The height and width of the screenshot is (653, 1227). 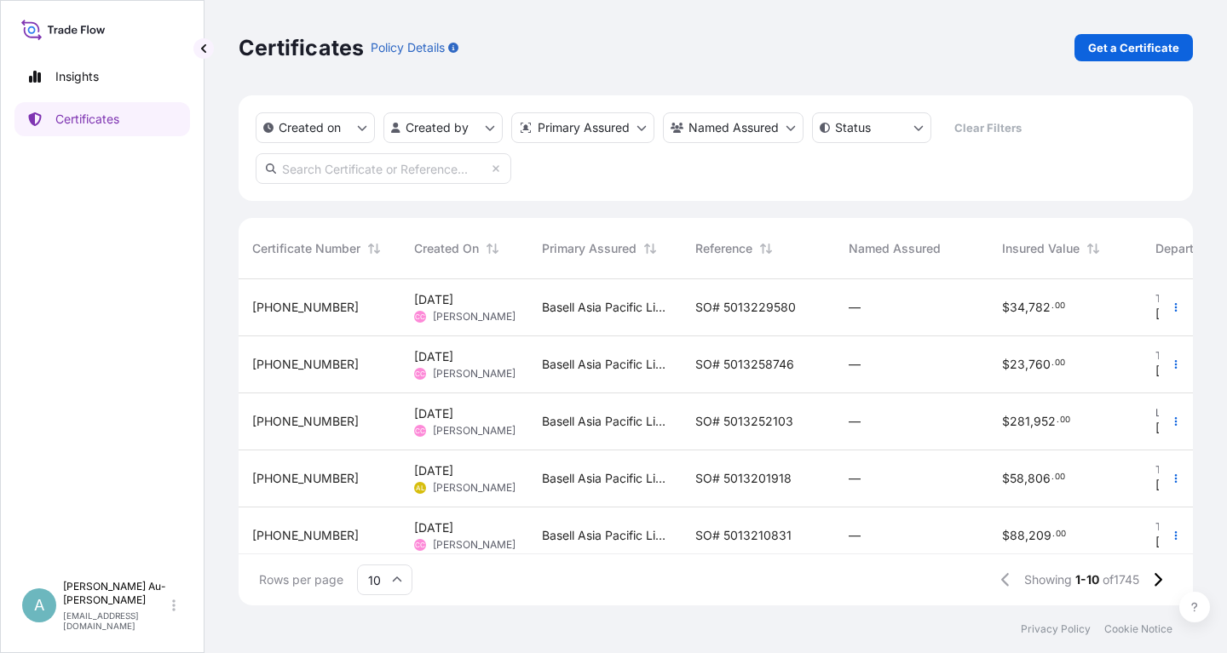 What do you see at coordinates (1055, 630) in the screenshot?
I see `p: Privacy Policy` at bounding box center [1055, 630].